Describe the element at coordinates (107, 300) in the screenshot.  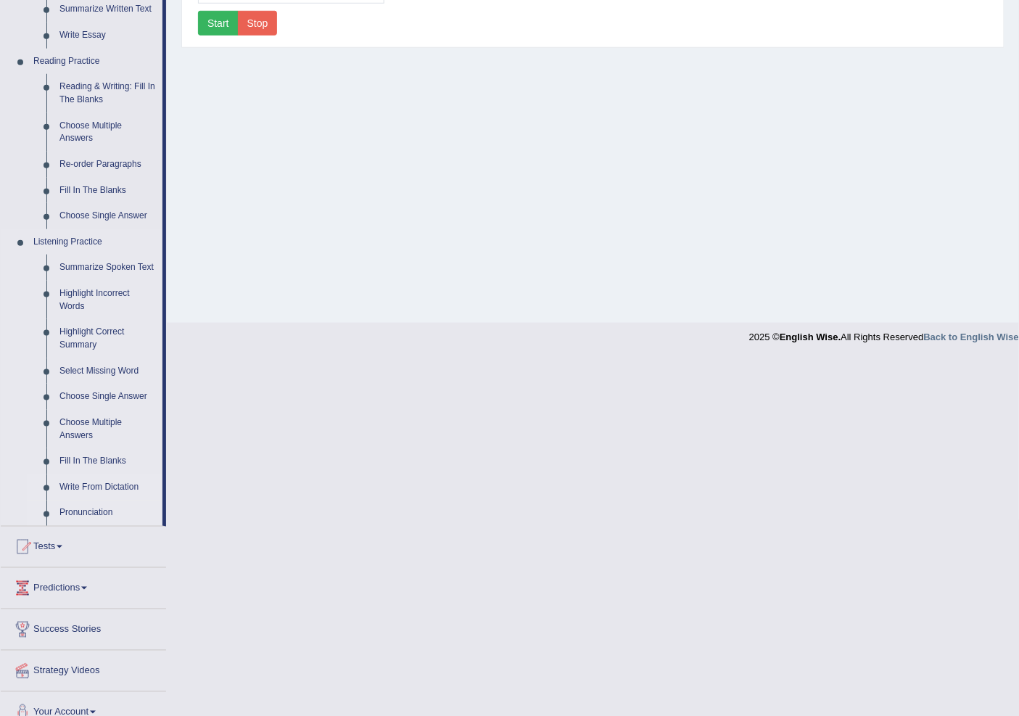
I see `a: Highlight Incorrect Words` at that location.